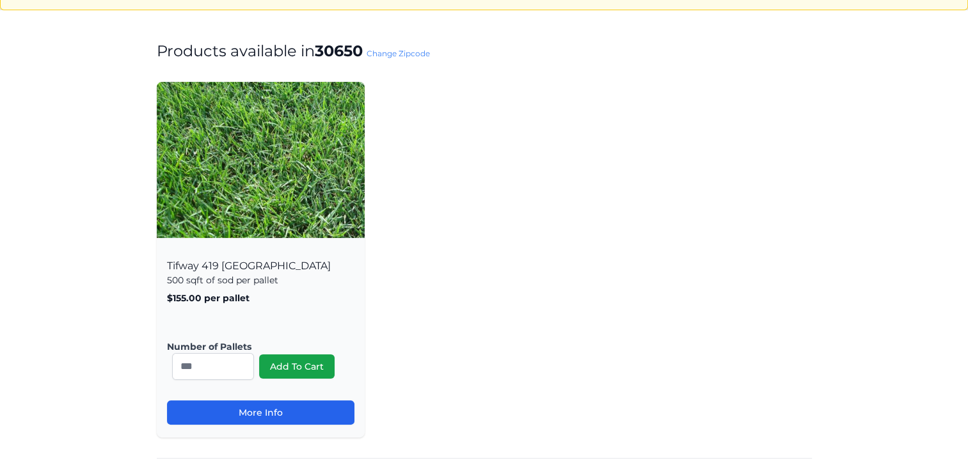  Describe the element at coordinates (260, 160) in the screenshot. I see `img: Tifway 419 Bermuda Product Image` at that location.